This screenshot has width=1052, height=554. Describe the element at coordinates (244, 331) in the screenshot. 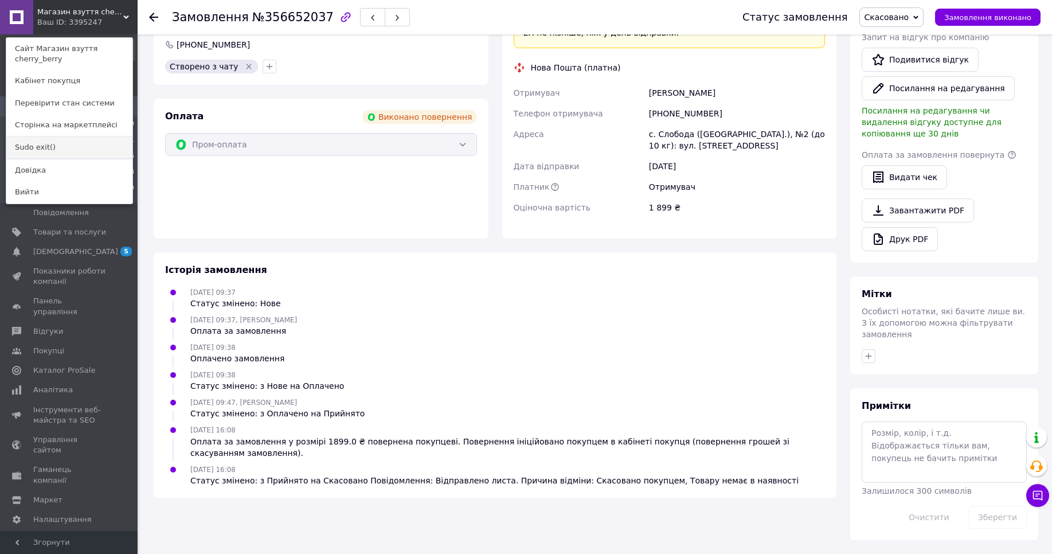

I see `div: Оплата за замовлення` at that location.